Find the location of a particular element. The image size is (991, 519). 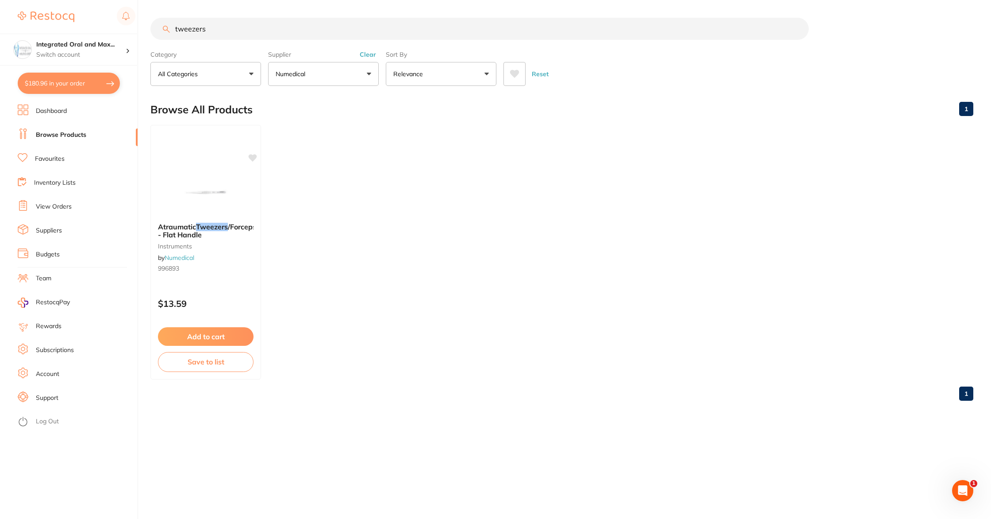

button: Add to cart is located at coordinates (206, 336).